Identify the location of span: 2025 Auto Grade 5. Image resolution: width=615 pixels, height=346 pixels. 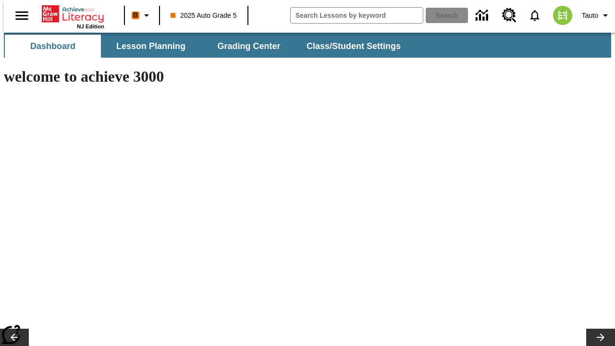
(204, 15).